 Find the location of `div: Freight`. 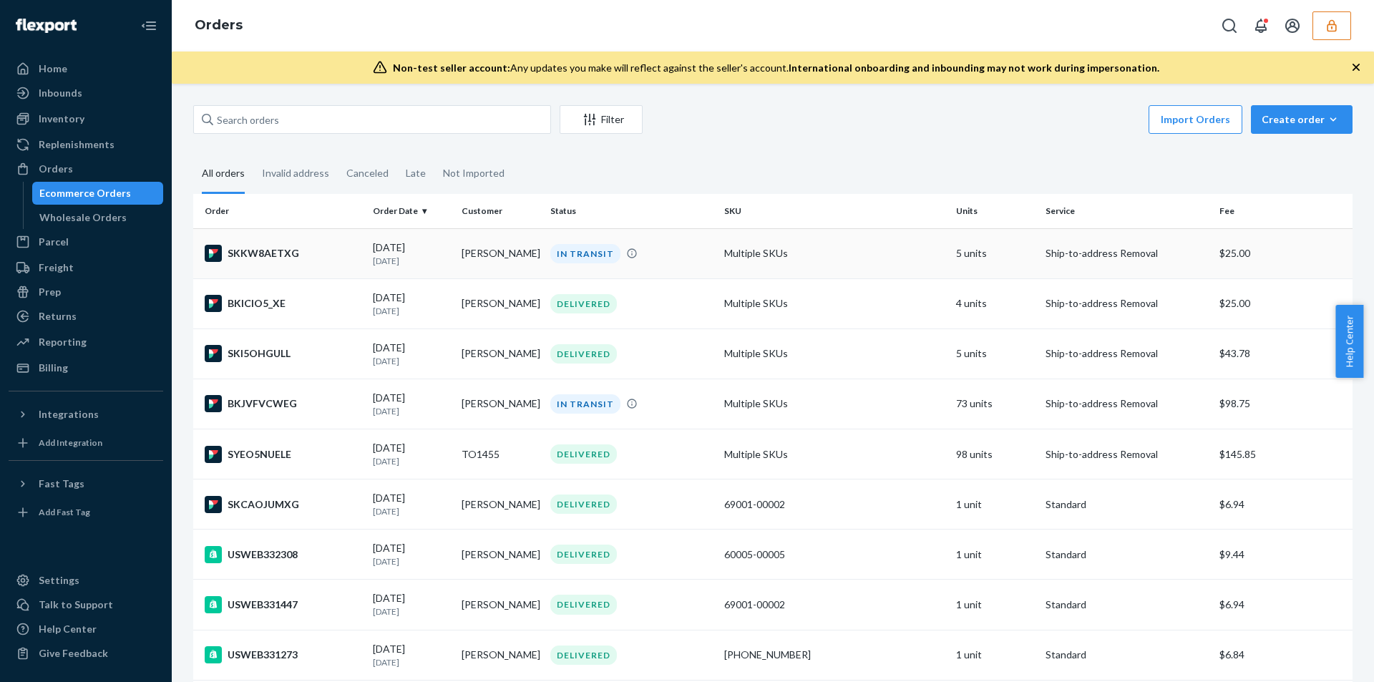

div: Freight is located at coordinates (56, 268).